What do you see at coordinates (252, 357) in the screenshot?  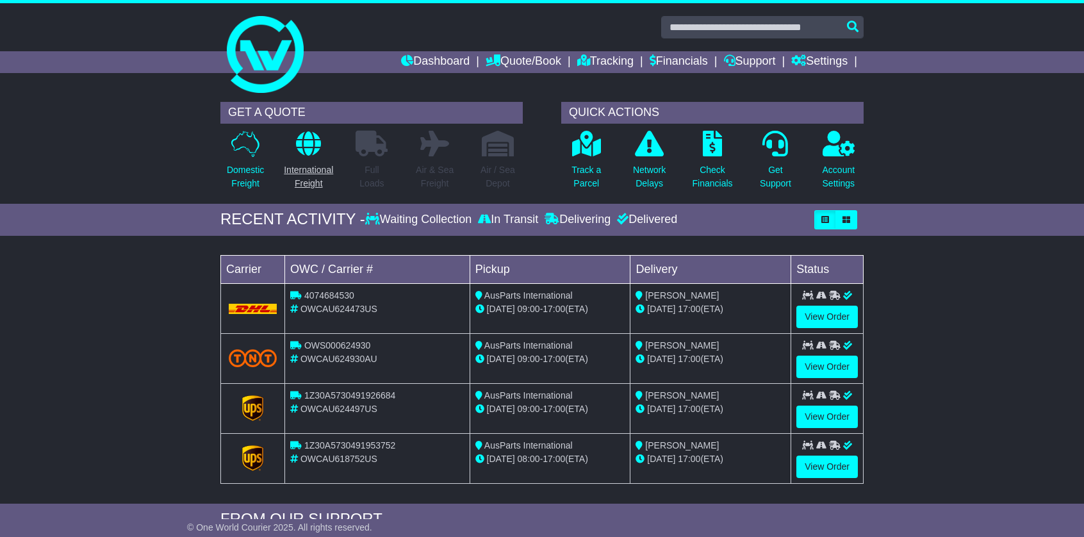 I see `img: TNT_Domestic.png` at bounding box center [252, 357].